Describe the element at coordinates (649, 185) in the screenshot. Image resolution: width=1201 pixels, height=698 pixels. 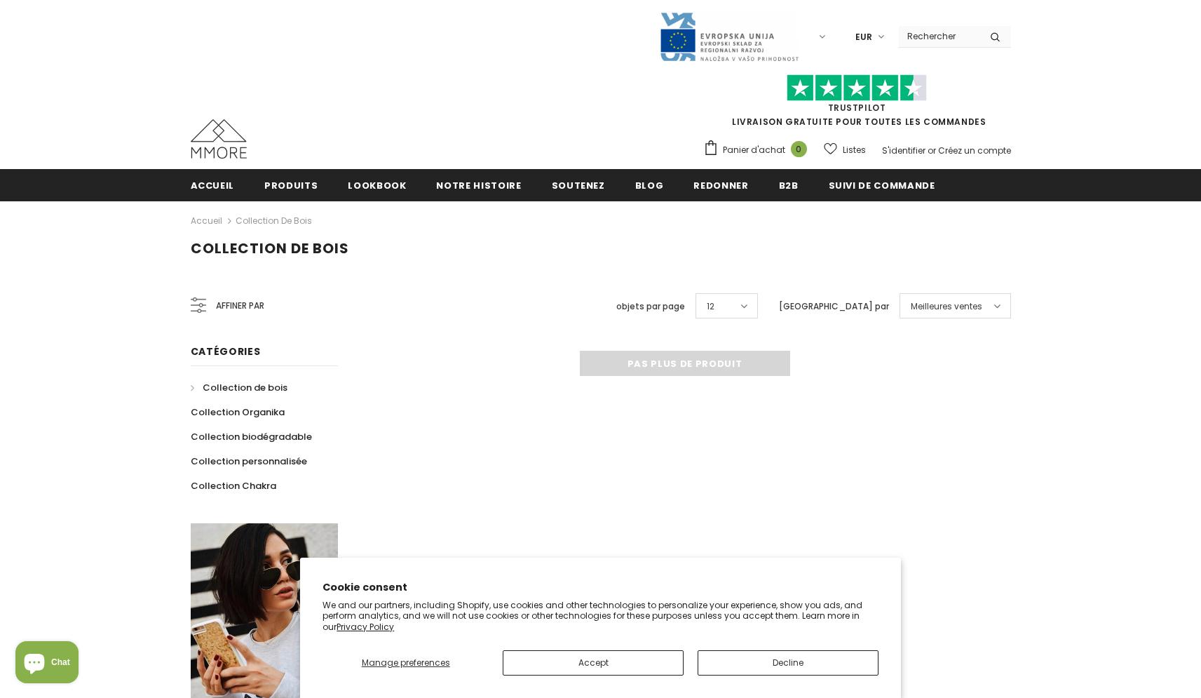
I see `span: Blog` at that location.